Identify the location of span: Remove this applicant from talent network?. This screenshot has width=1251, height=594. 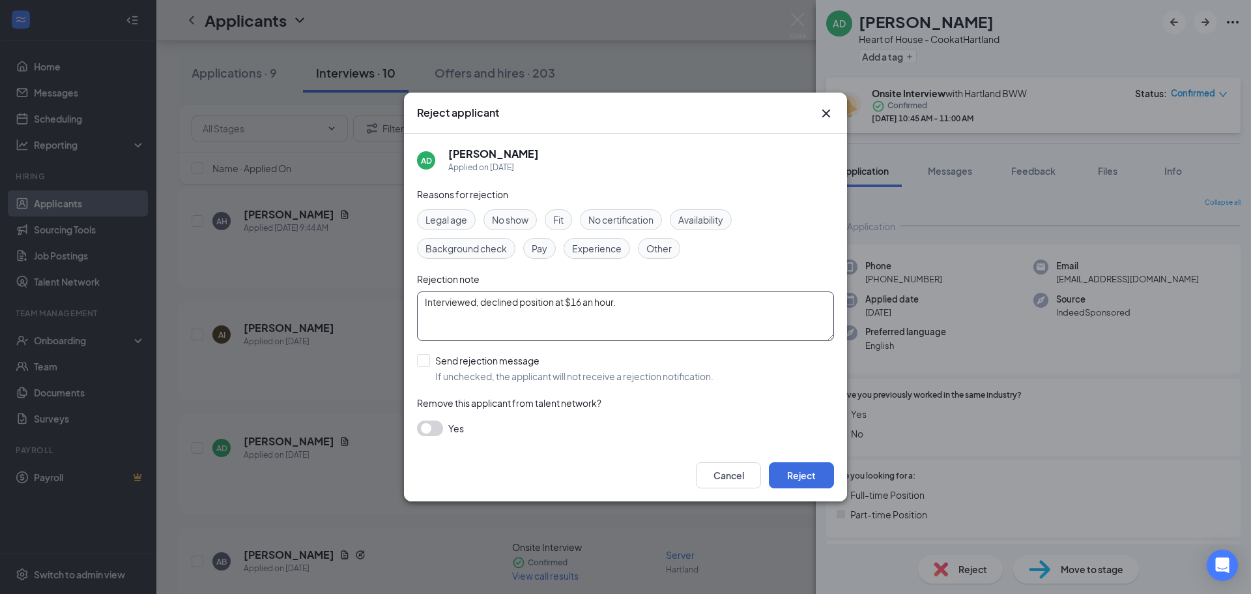
(509, 403).